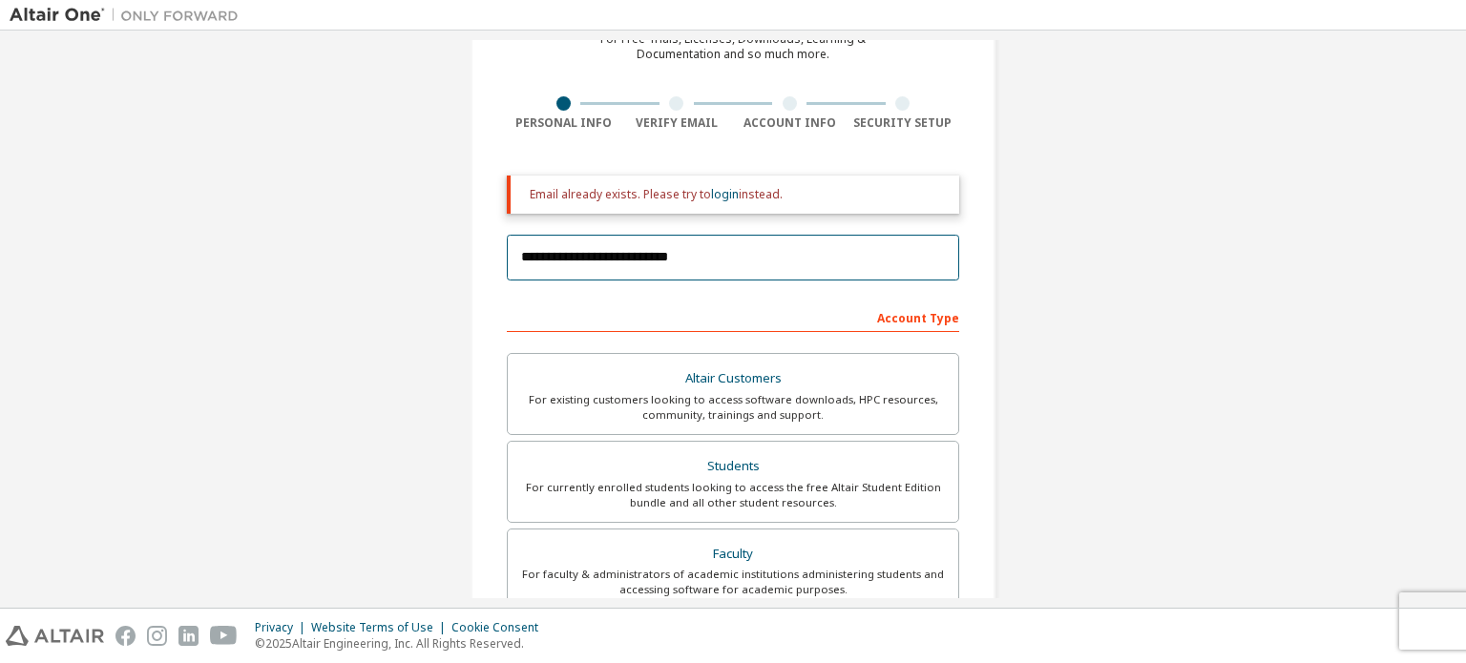  I want to click on div: Altair Customers, so click(733, 379).